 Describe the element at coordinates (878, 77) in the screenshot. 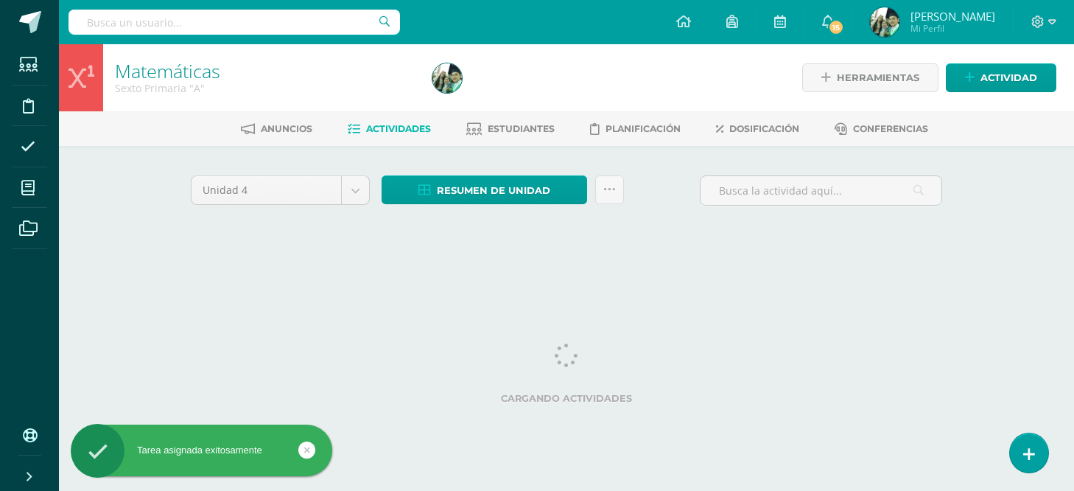

I see `span: Herramientas` at that location.